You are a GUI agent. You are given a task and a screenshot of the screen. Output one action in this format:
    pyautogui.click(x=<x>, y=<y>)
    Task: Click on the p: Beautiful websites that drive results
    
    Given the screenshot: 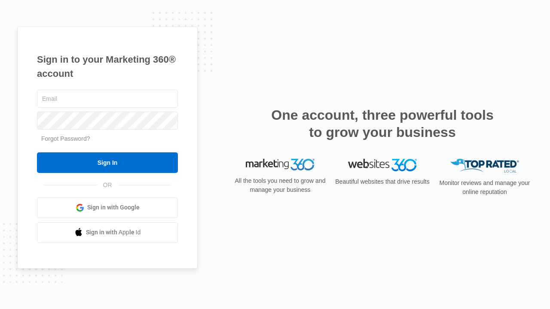 What is the action you would take?
    pyautogui.click(x=382, y=182)
    